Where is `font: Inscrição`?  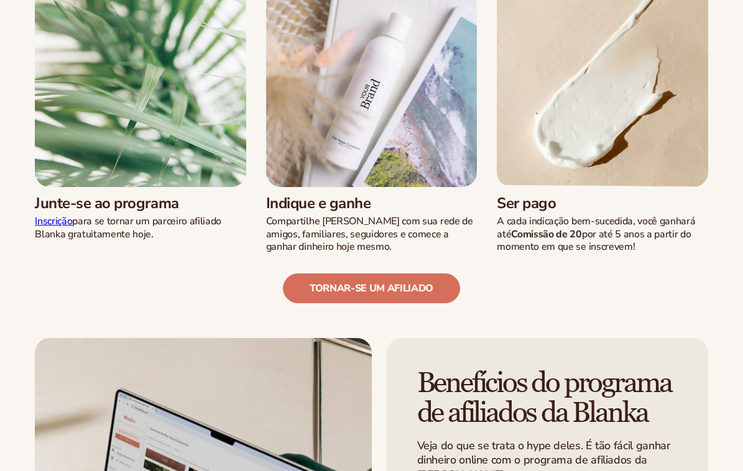 font: Inscrição is located at coordinates (53, 221).